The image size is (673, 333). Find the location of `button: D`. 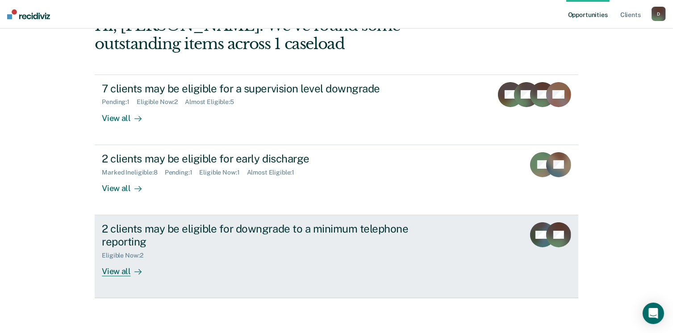

button: D is located at coordinates (658, 14).